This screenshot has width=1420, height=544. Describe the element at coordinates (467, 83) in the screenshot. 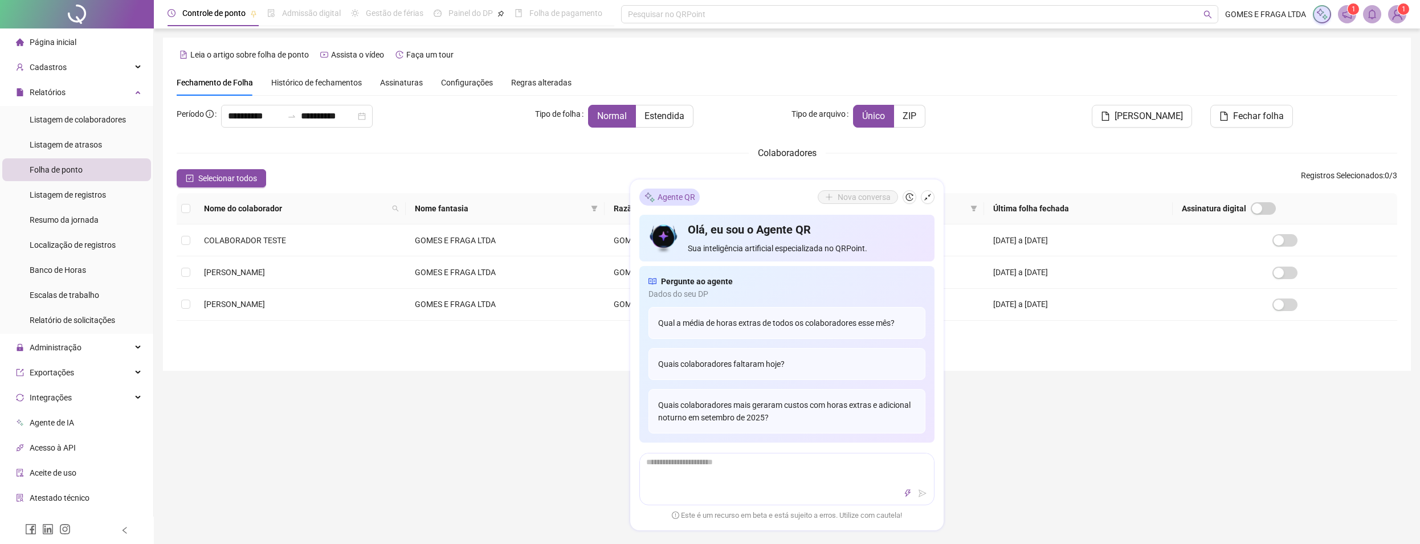

I see `span: Configurações` at that location.